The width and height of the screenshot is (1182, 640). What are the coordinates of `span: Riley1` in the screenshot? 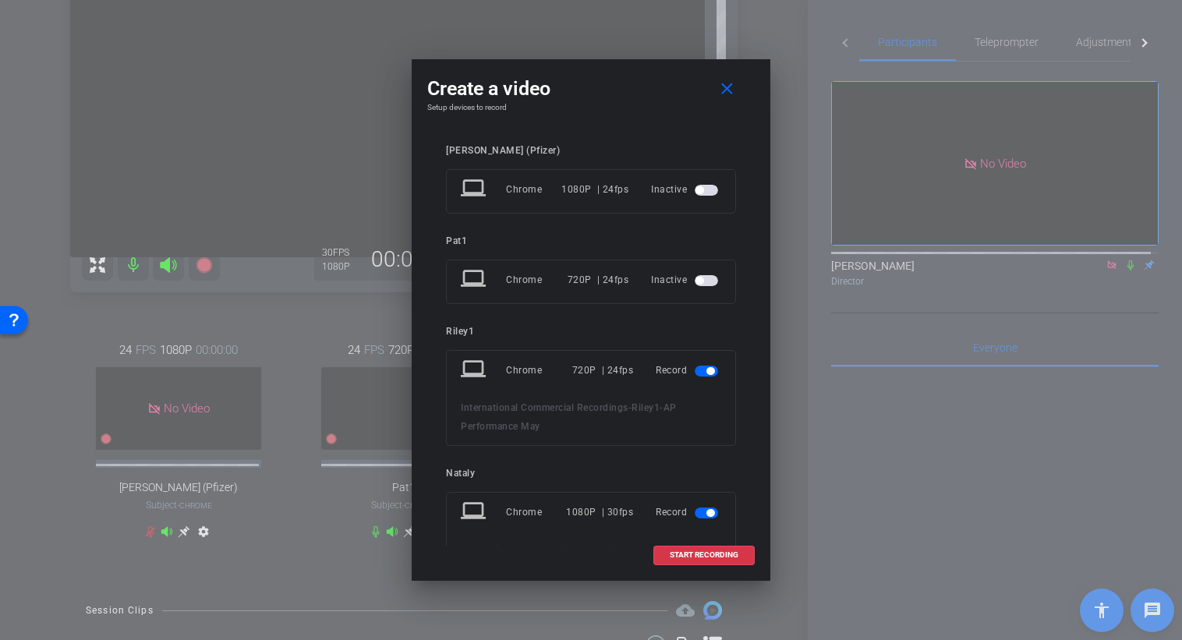 It's located at (646, 408).